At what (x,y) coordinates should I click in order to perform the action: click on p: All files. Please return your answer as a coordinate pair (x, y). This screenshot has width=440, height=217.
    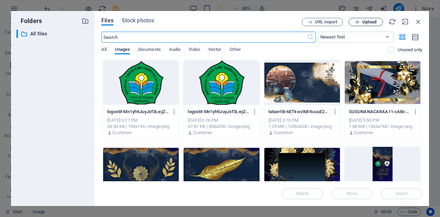
    Looking at the image, I should click on (53, 34).